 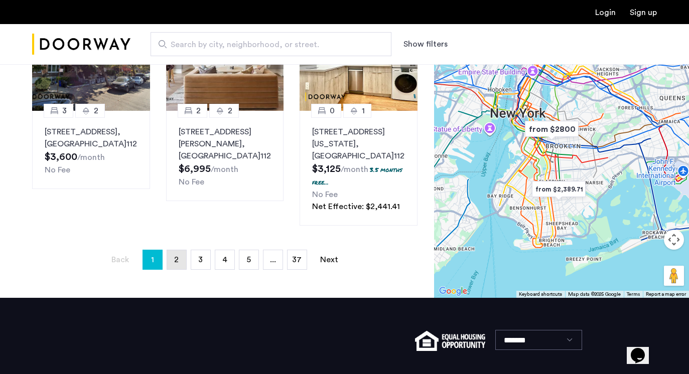 I want to click on a: Report a map error, so click(x=666, y=294).